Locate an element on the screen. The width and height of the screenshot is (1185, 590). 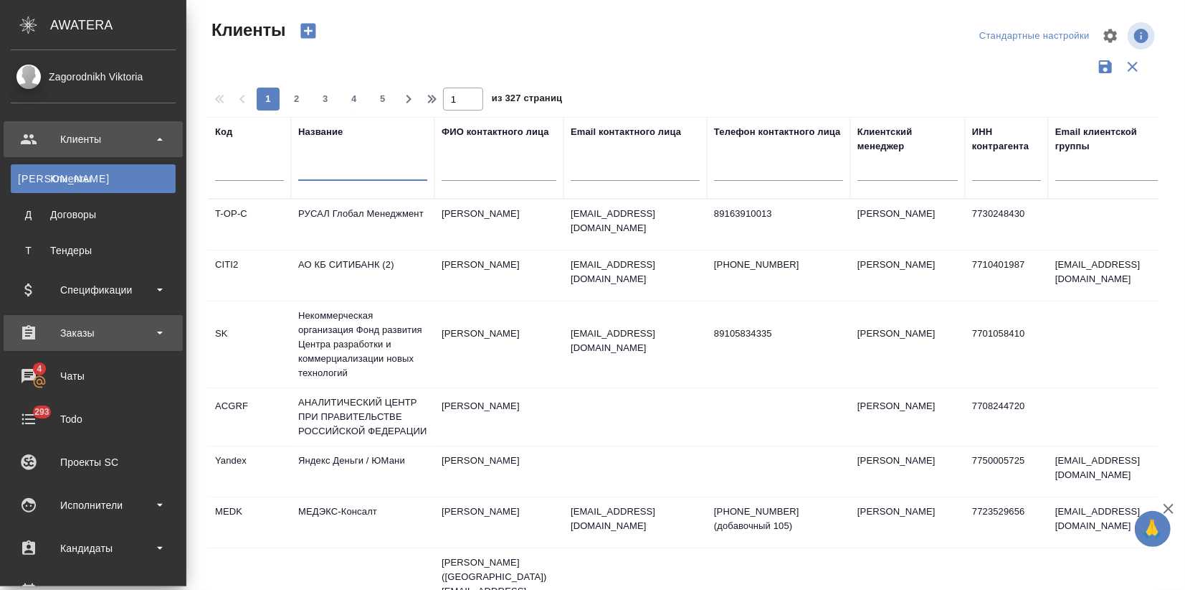
td: T-OP-C is located at coordinates (250, 224).